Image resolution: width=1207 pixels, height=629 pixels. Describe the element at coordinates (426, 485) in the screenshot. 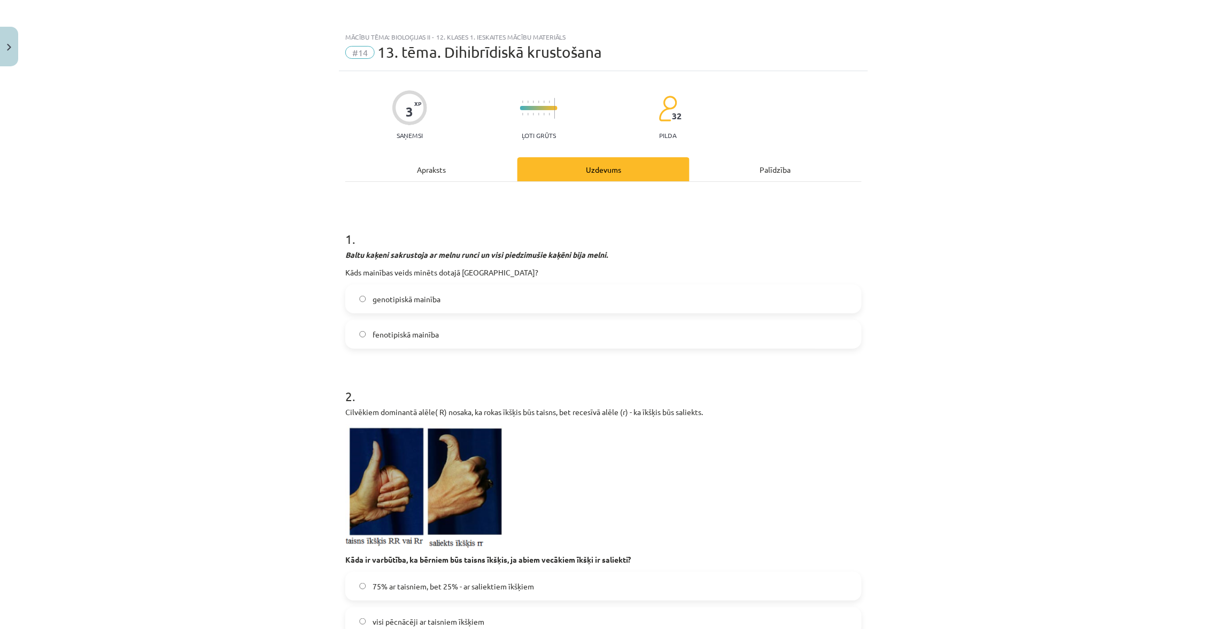

I see `img: A close-up of a hand Description automatically generated` at that location.